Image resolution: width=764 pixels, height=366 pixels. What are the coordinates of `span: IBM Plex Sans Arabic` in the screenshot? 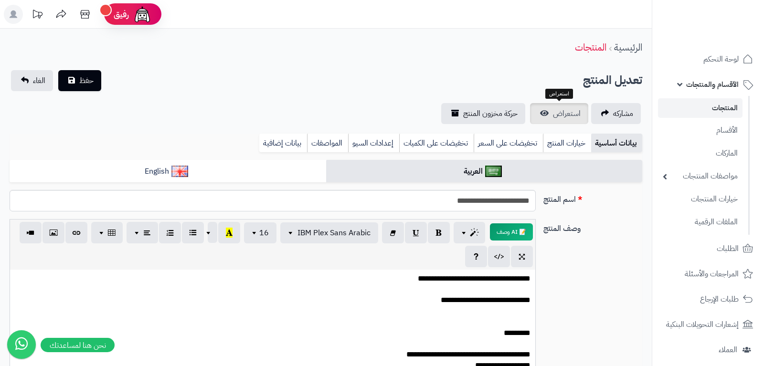 It's located at (334, 233).